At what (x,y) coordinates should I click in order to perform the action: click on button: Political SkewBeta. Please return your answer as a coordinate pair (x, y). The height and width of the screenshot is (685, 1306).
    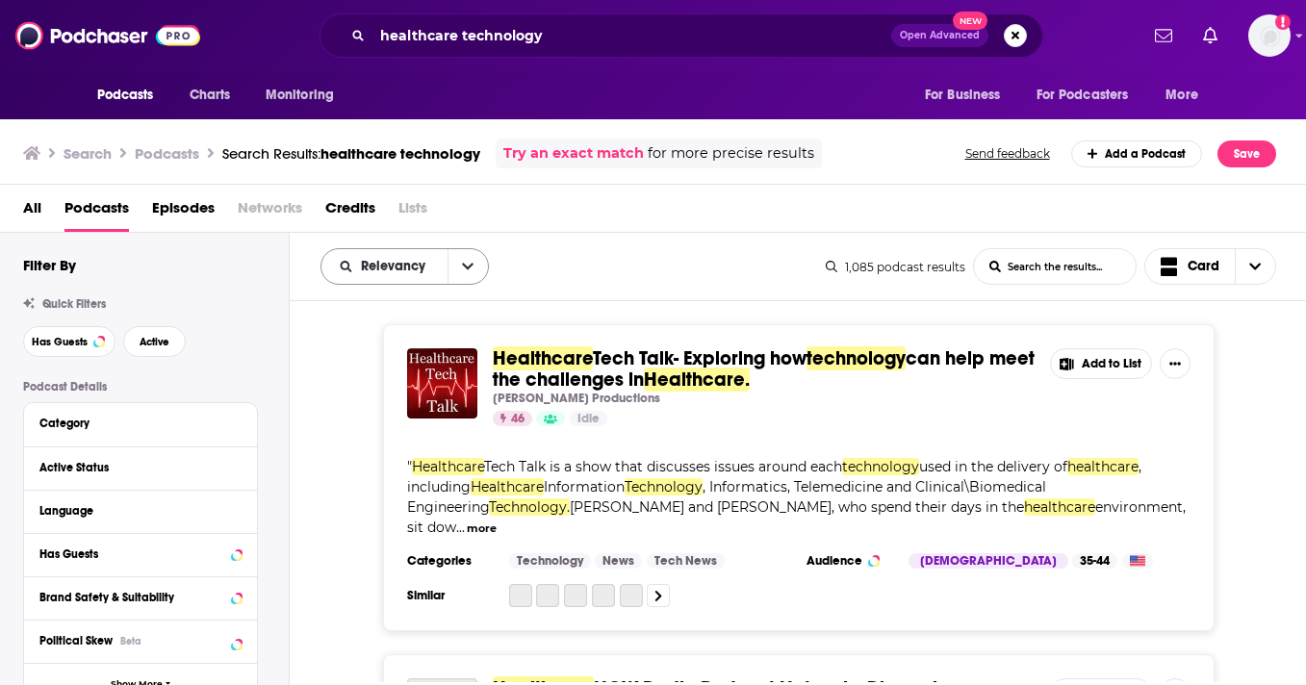
    Looking at the image, I should click on (141, 640).